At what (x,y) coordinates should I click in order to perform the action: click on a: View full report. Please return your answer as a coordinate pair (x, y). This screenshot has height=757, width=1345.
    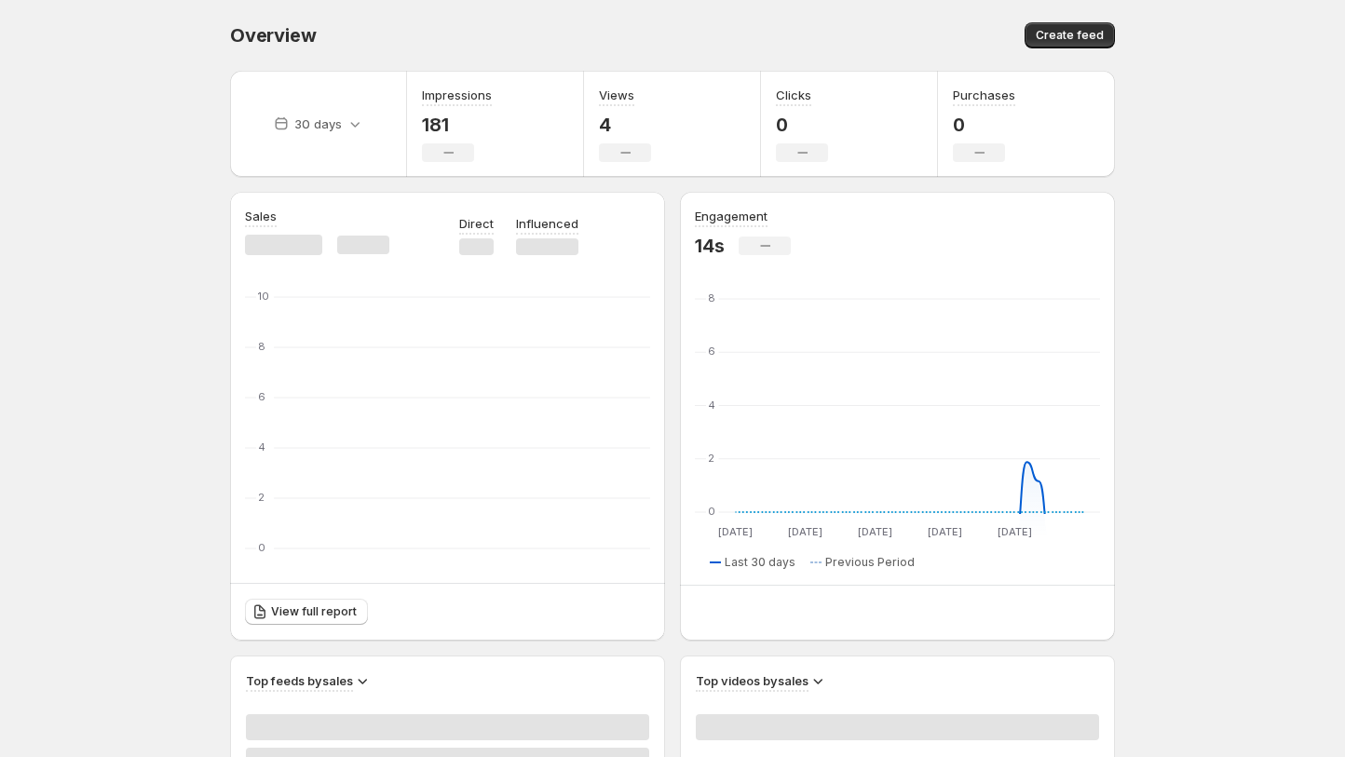
    Looking at the image, I should click on (306, 612).